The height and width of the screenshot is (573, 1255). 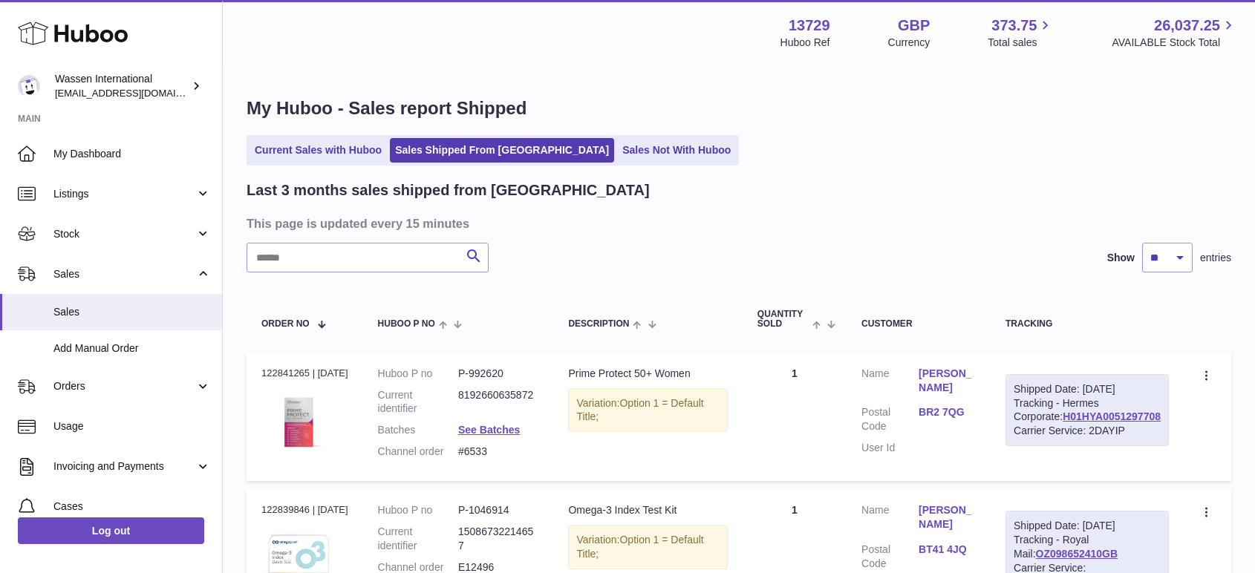 I want to click on div: Tracking - Hermes Corporate:, so click(x=1087, y=411).